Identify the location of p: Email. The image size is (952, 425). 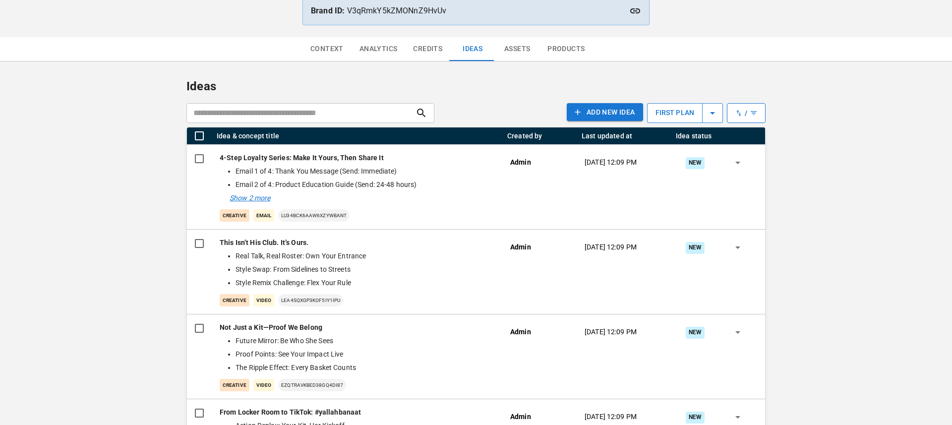
(264, 215).